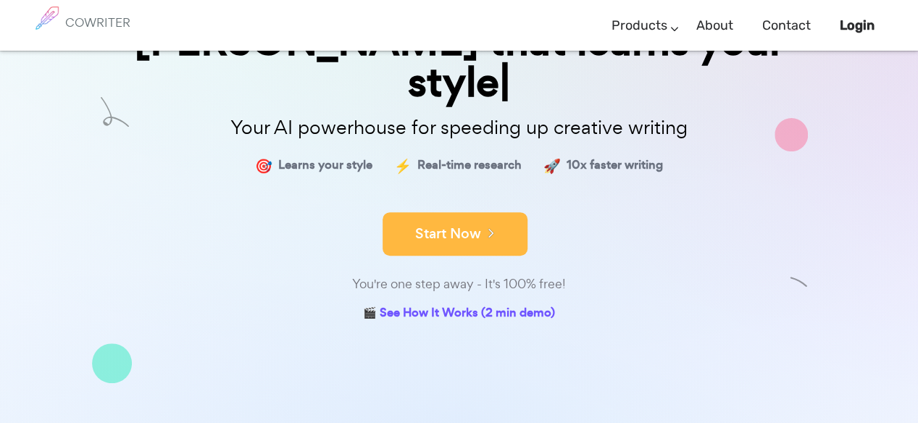 This screenshot has height=423, width=918. I want to click on a: About, so click(714, 25).